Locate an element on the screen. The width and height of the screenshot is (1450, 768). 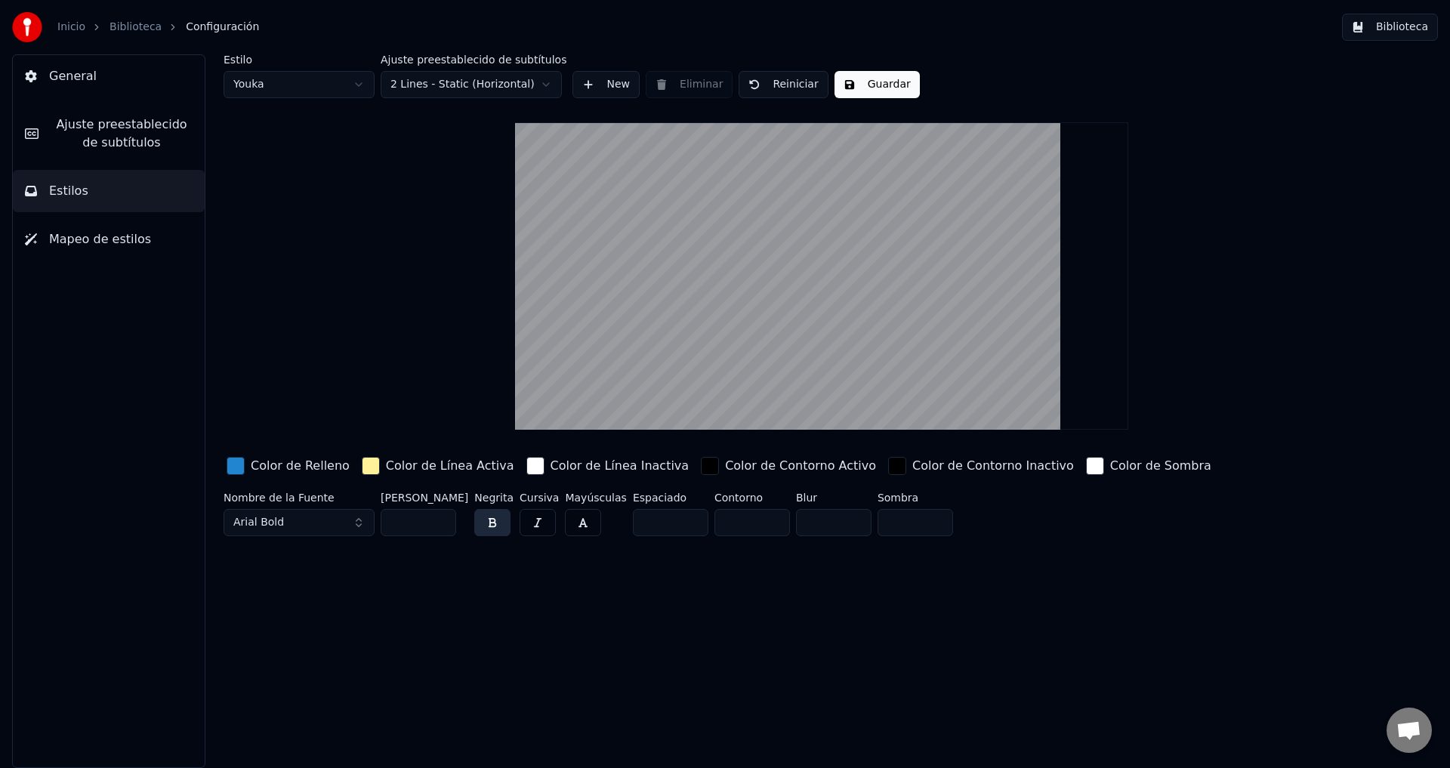
img: youka is located at coordinates (27, 27).